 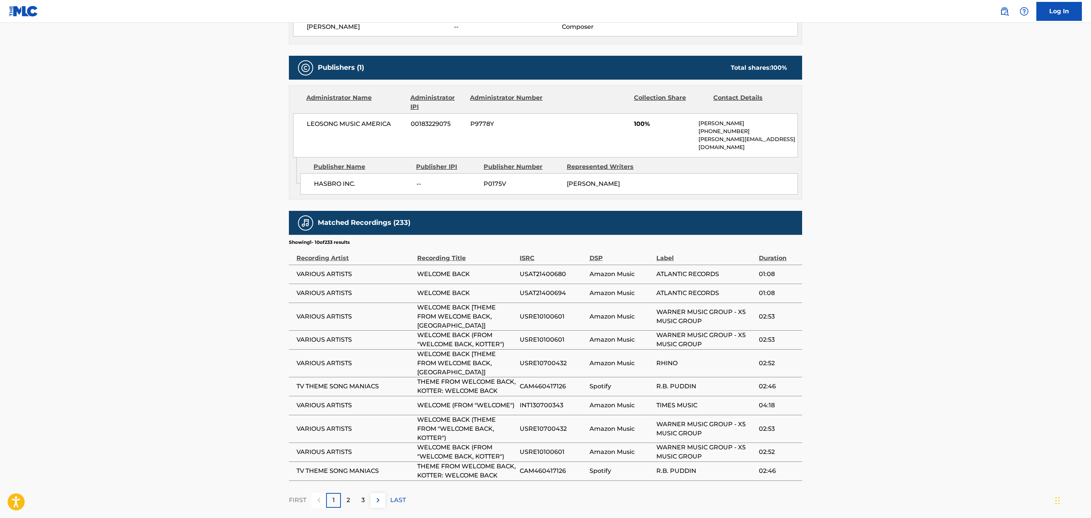 I want to click on p: 2, so click(x=348, y=501).